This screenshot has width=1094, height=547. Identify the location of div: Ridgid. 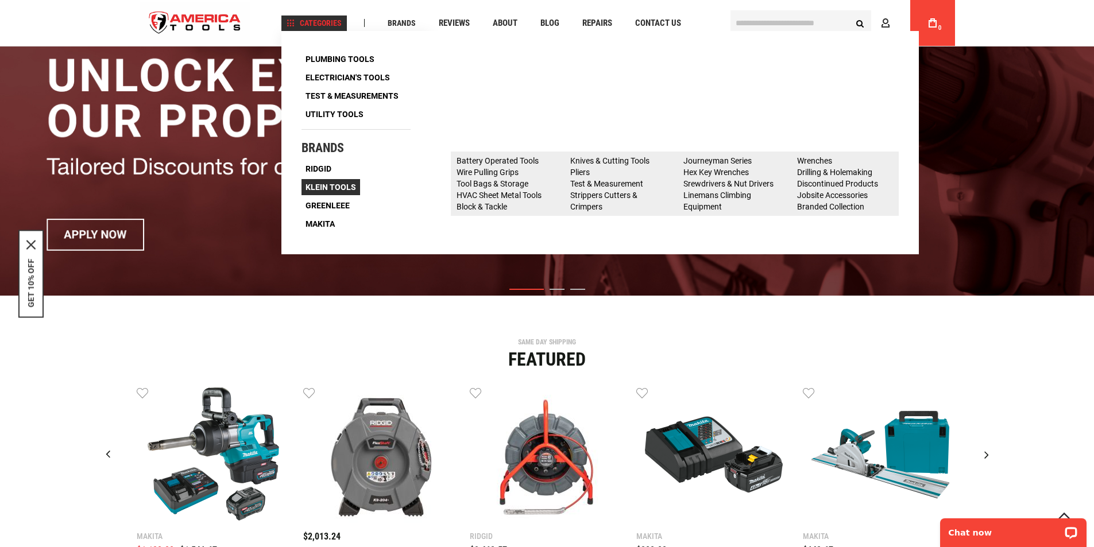
(547, 536).